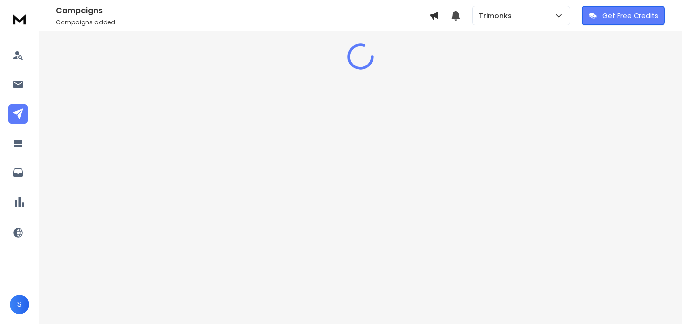 This screenshot has height=324, width=682. What do you see at coordinates (20, 304) in the screenshot?
I see `button: S` at bounding box center [20, 304].